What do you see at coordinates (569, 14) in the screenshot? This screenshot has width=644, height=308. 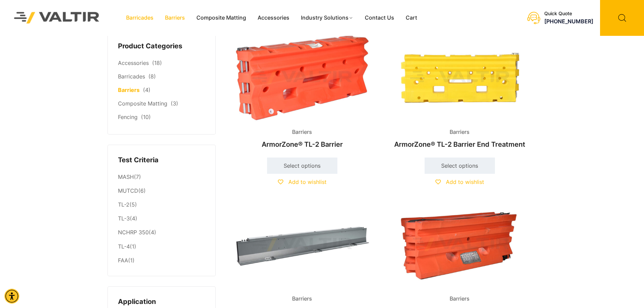 I see `div: Quick Quote` at bounding box center [569, 14].